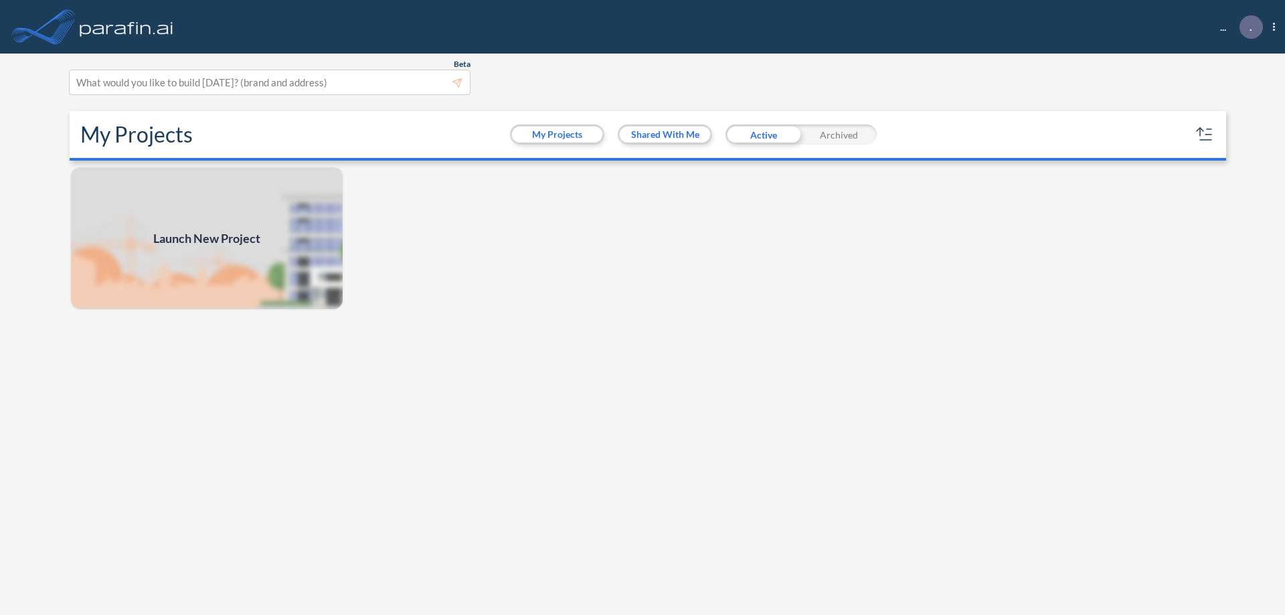 Image resolution: width=1285 pixels, height=615 pixels. I want to click on button: Shared With Me, so click(665, 135).